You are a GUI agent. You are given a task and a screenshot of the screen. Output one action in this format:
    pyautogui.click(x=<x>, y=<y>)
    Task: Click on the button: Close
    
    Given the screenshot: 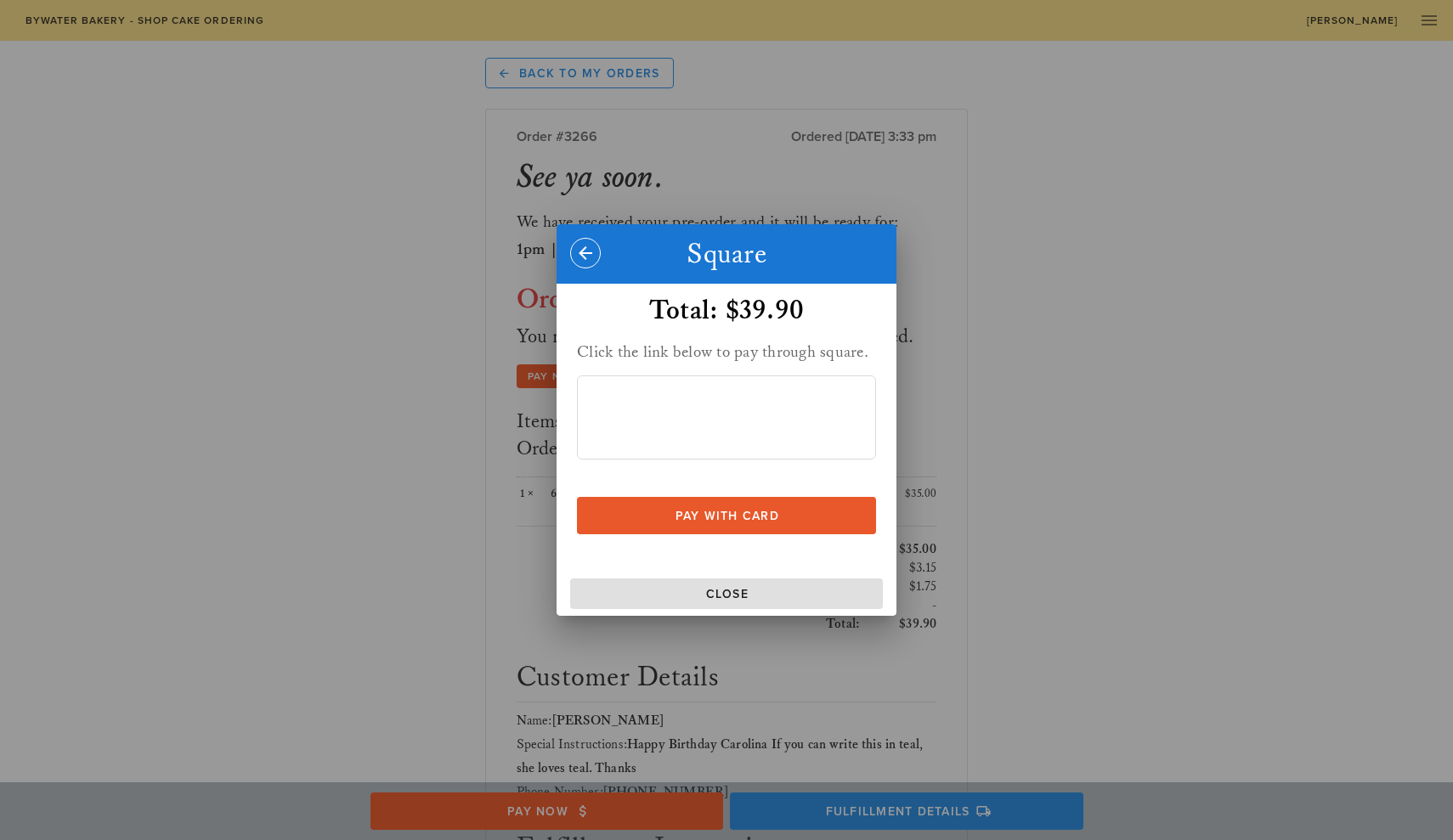 What is the action you would take?
    pyautogui.click(x=726, y=593)
    